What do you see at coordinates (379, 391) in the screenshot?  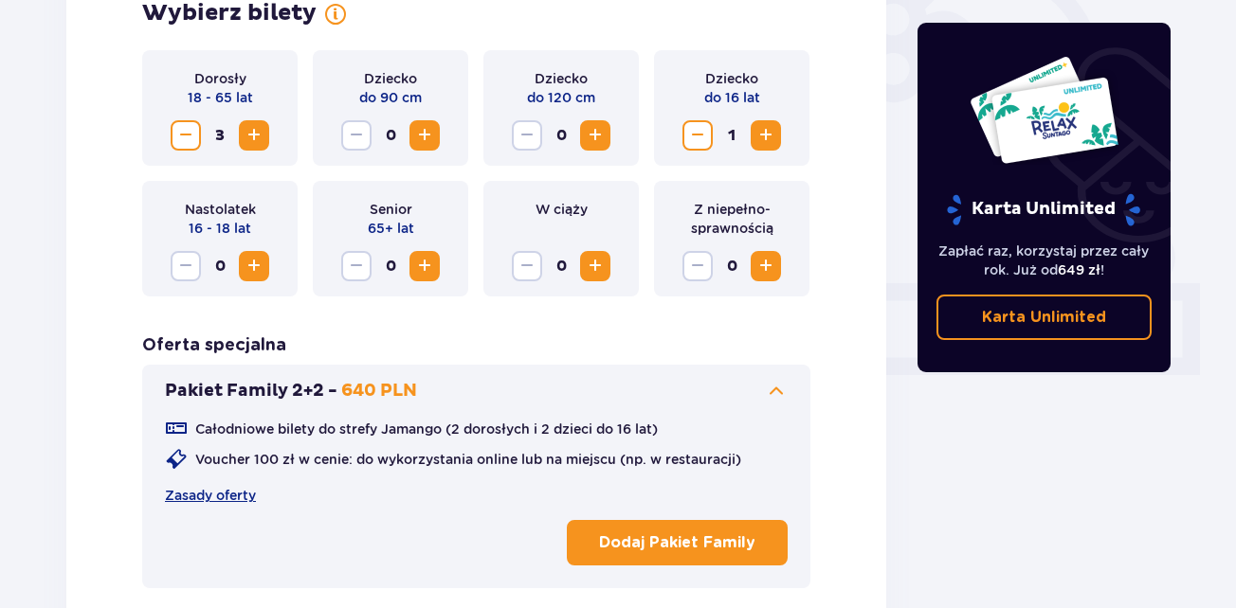 I see `p: 640 PLN` at bounding box center [379, 391].